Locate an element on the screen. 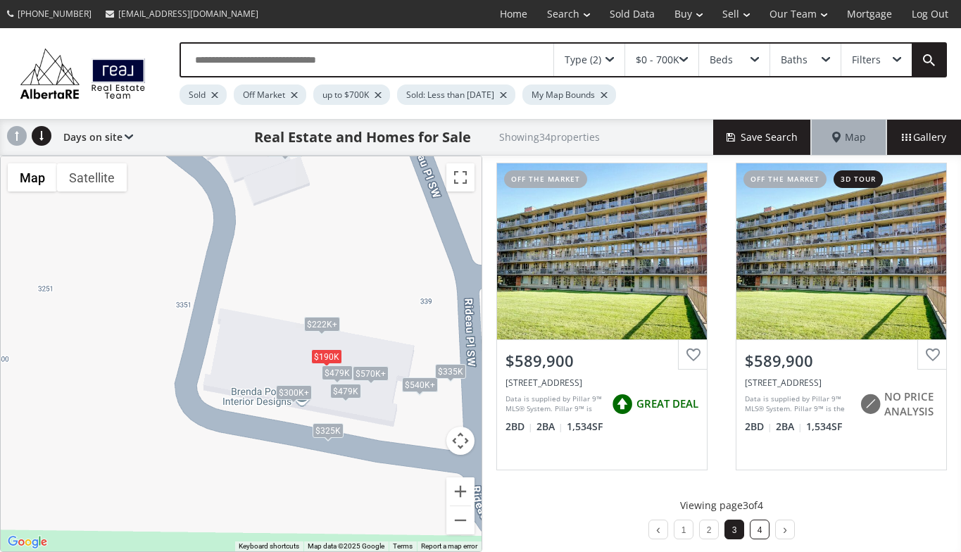  a: Terms is located at coordinates (403, 546).